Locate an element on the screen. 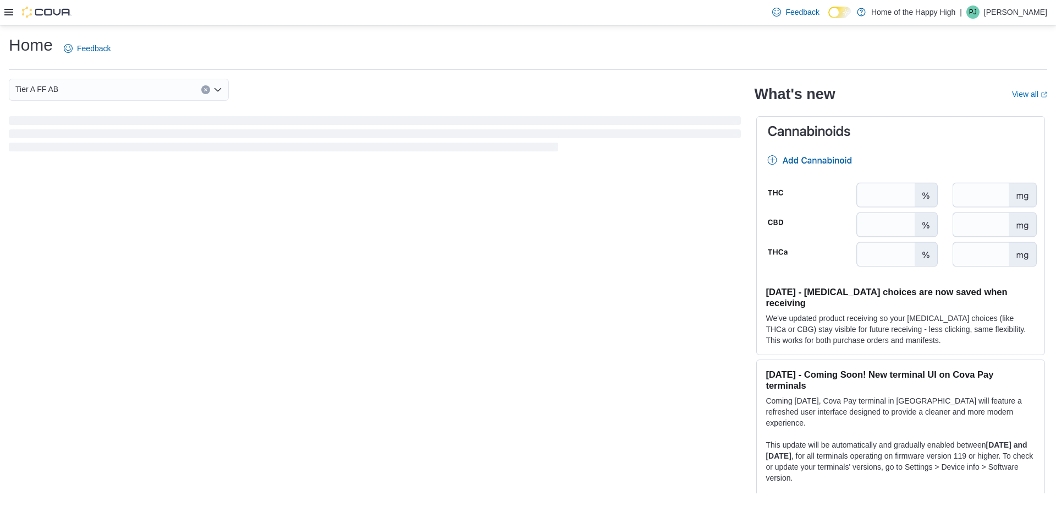 The image size is (1056, 506). div: Parker Jones-Maclean is located at coordinates (973, 12).